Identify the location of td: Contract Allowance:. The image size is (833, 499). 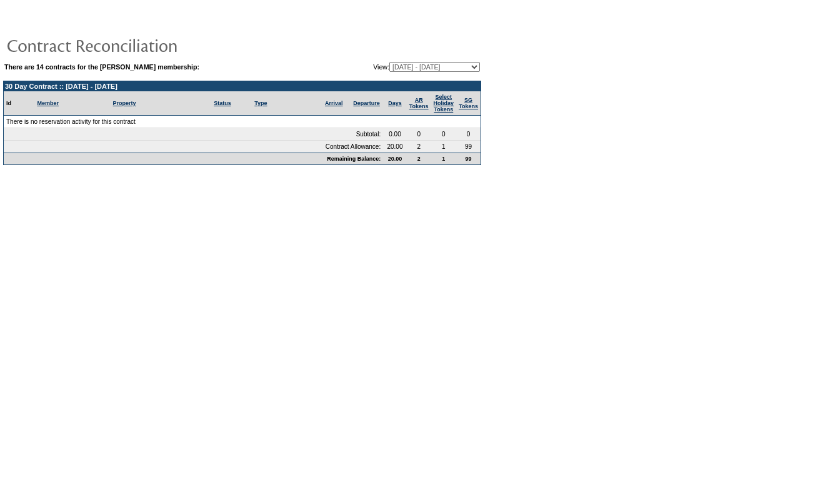
(193, 146).